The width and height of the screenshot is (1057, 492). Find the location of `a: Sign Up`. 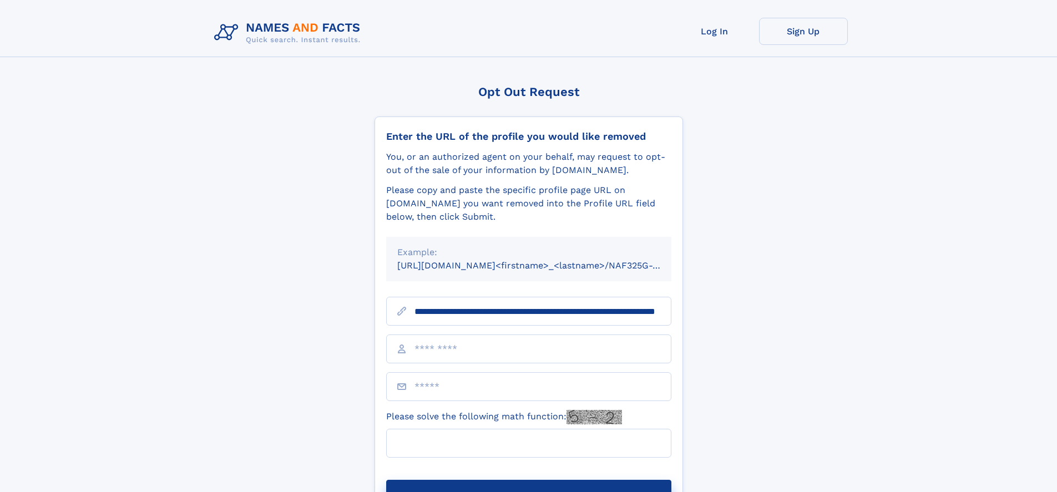

a: Sign Up is located at coordinates (803, 31).